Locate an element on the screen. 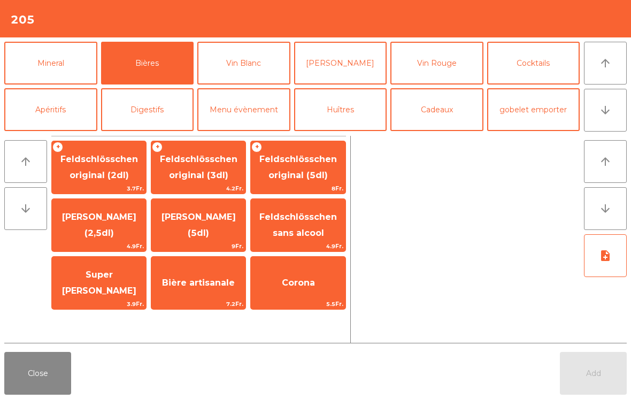 This screenshot has height=399, width=631. span: 8Fr. is located at coordinates (298, 188).